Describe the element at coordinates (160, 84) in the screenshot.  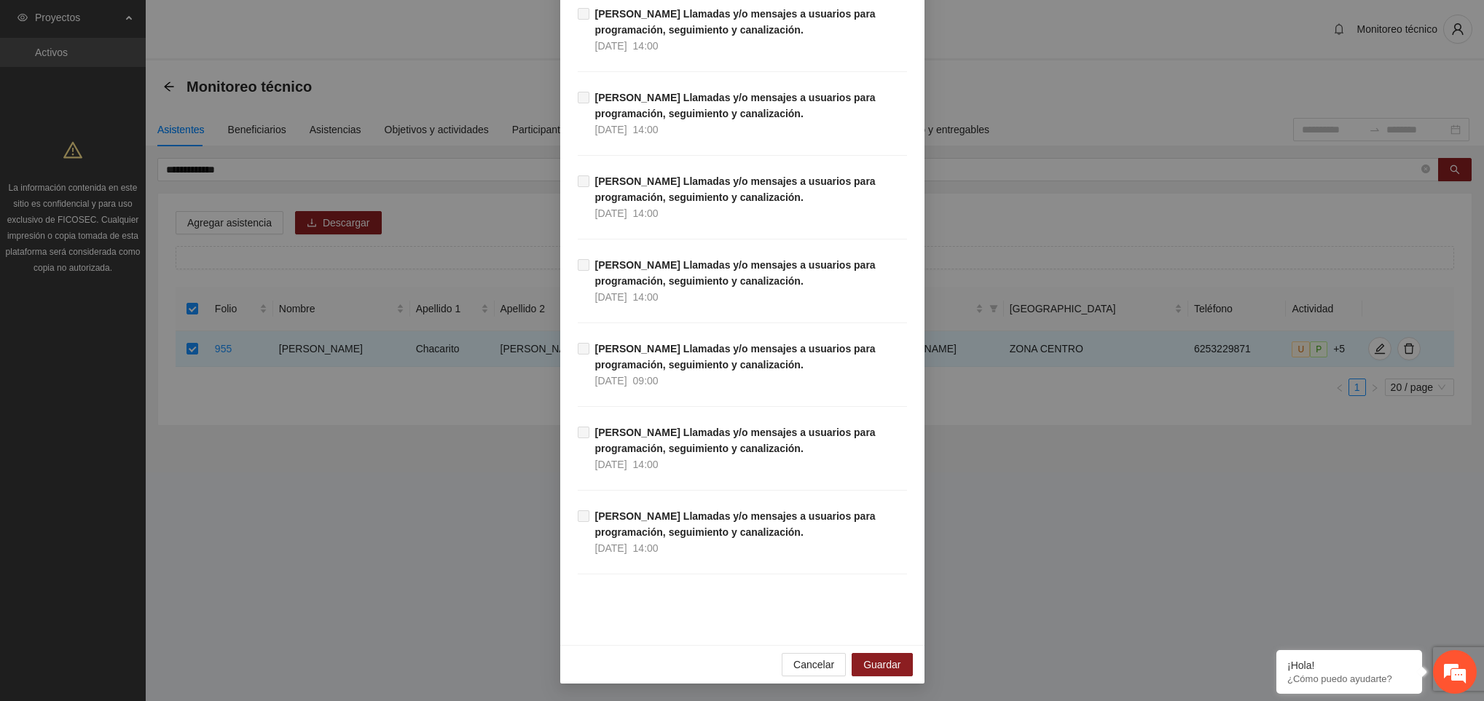
I see `div: Chatee con nosotros ahora` at that location.